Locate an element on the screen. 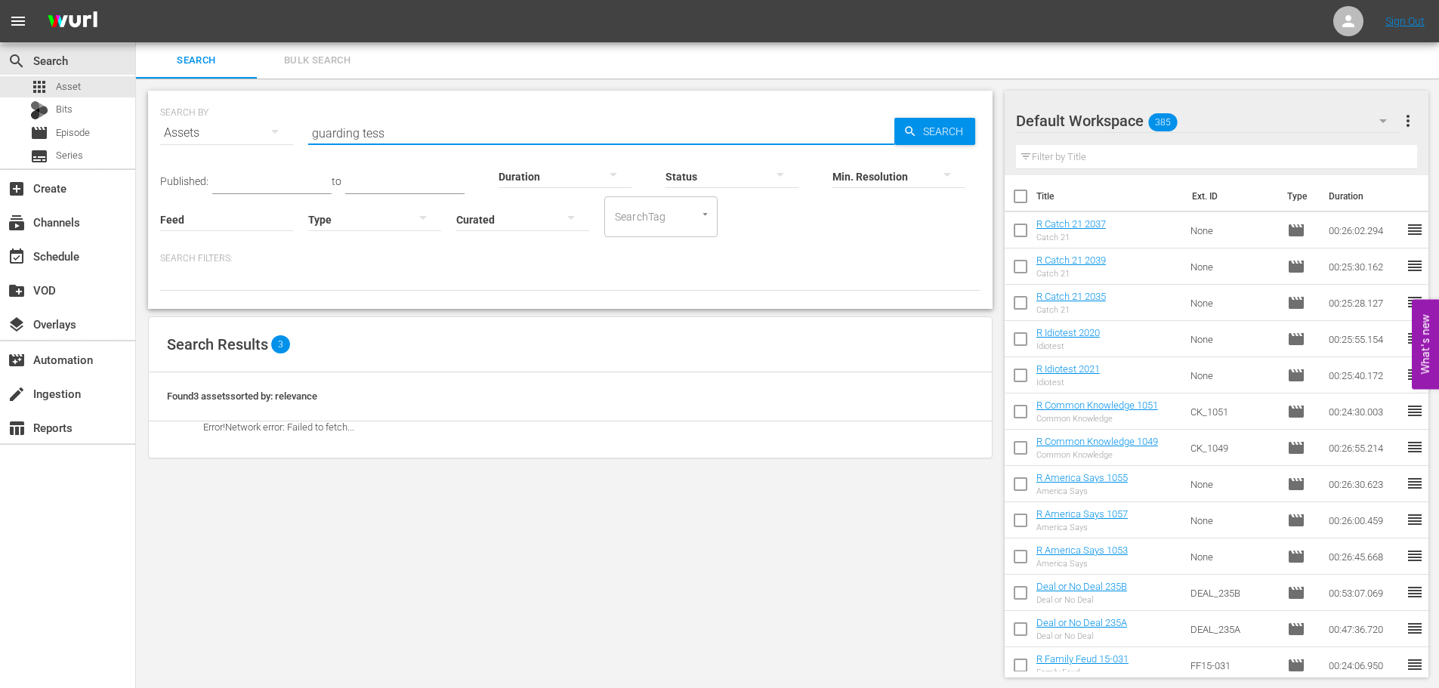  span: Automation is located at coordinates (17, 360).